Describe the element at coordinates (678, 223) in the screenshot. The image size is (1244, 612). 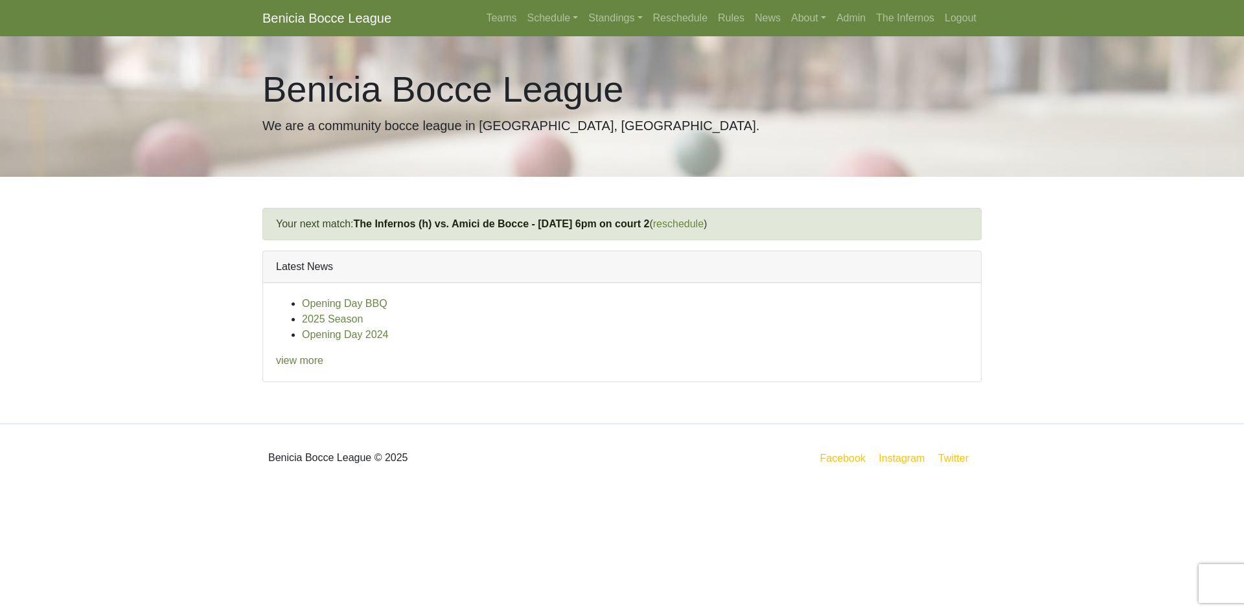
I see `a: reschedule` at that location.